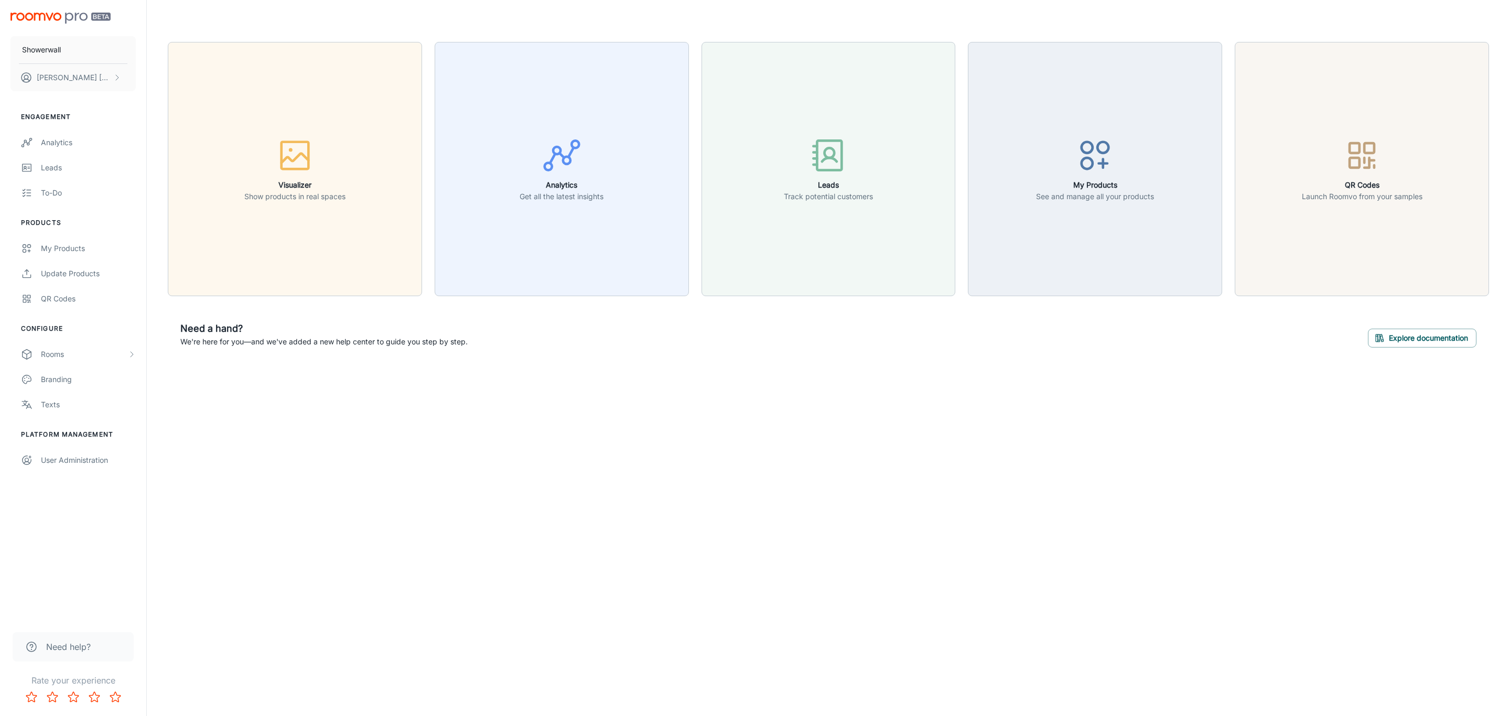 This screenshot has width=1510, height=716. Describe the element at coordinates (561, 168) in the screenshot. I see `a: AnalyticsGet all the latest insights` at that location.